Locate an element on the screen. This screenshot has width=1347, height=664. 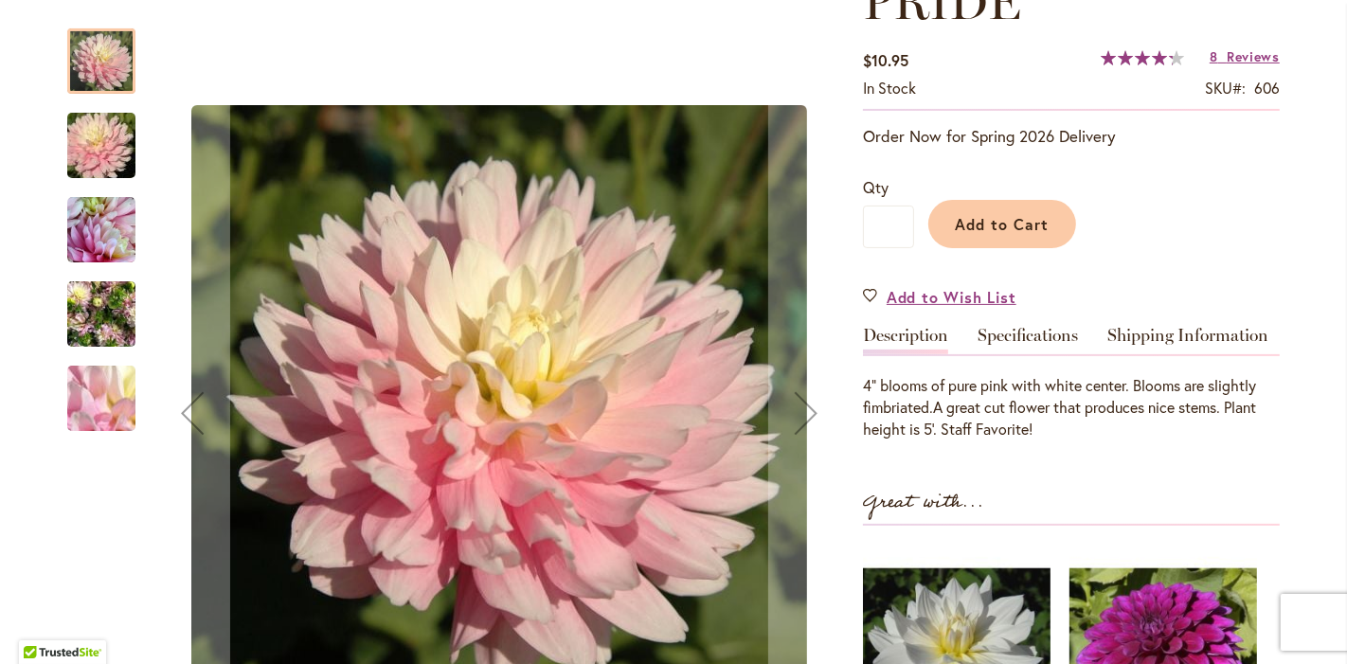
a: Description is located at coordinates (906, 340).